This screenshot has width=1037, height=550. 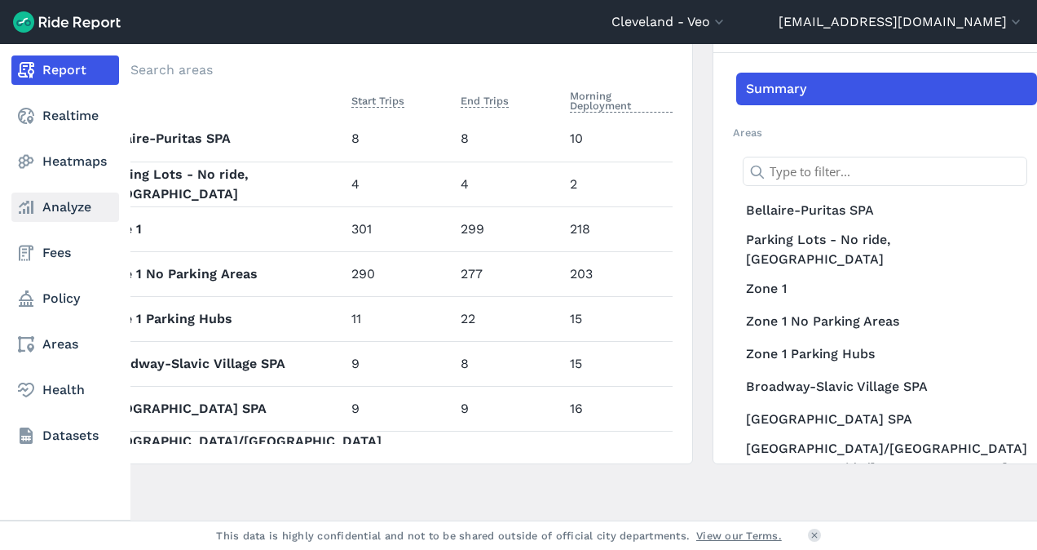 I want to click on button: Cleveland - Veo, so click(x=670, y=22).